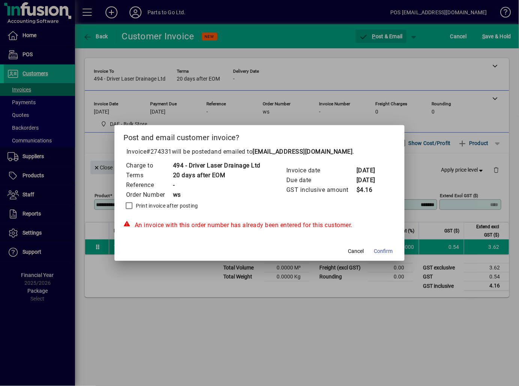 Image resolution: width=519 pixels, height=386 pixels. Describe the element at coordinates (166, 206) in the screenshot. I see `label: Print invoice after posting` at that location.